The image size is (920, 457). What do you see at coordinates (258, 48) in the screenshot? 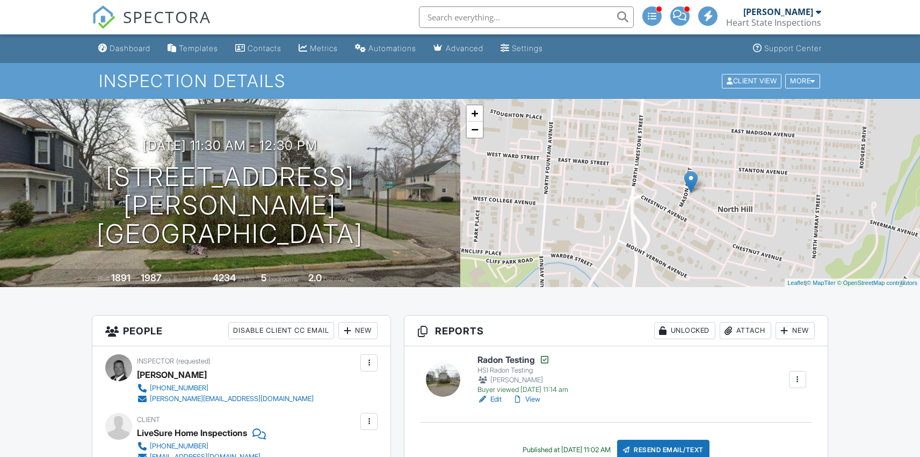
I see `a: Contacts` at bounding box center [258, 48].